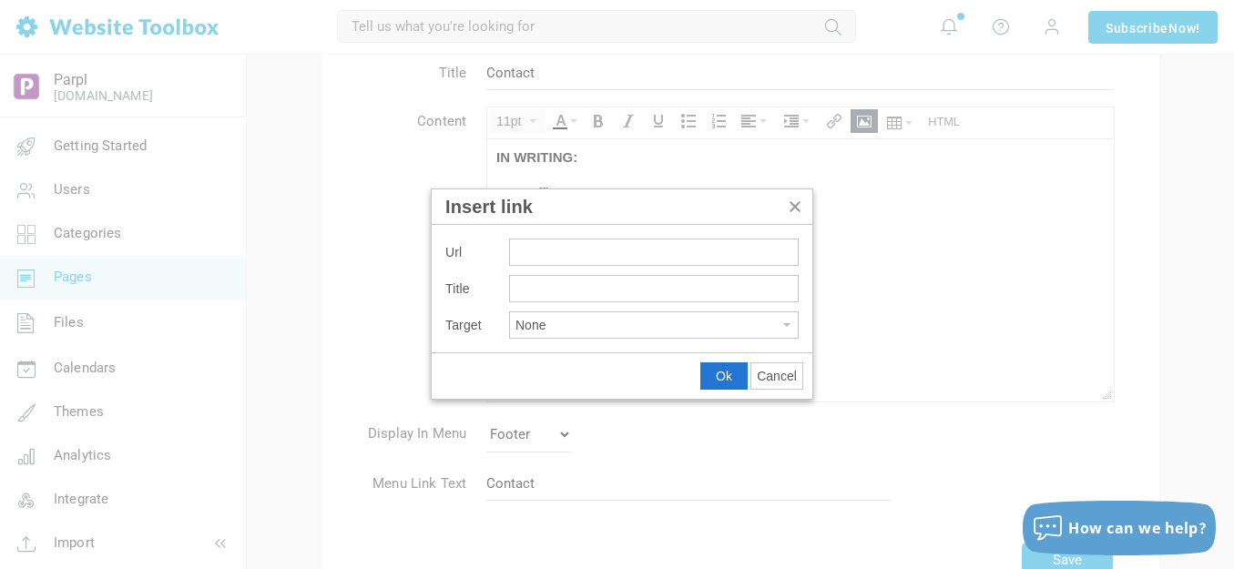 This screenshot has width=1234, height=569. Describe the element at coordinates (724, 376) in the screenshot. I see `span: Ok` at that location.